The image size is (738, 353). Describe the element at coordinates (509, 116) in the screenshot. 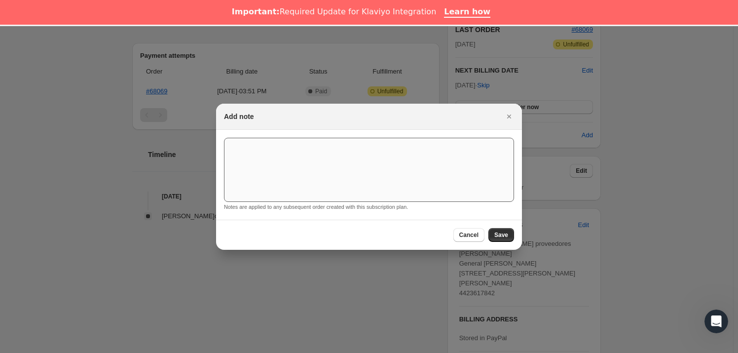

I see `button: Close` at that location.